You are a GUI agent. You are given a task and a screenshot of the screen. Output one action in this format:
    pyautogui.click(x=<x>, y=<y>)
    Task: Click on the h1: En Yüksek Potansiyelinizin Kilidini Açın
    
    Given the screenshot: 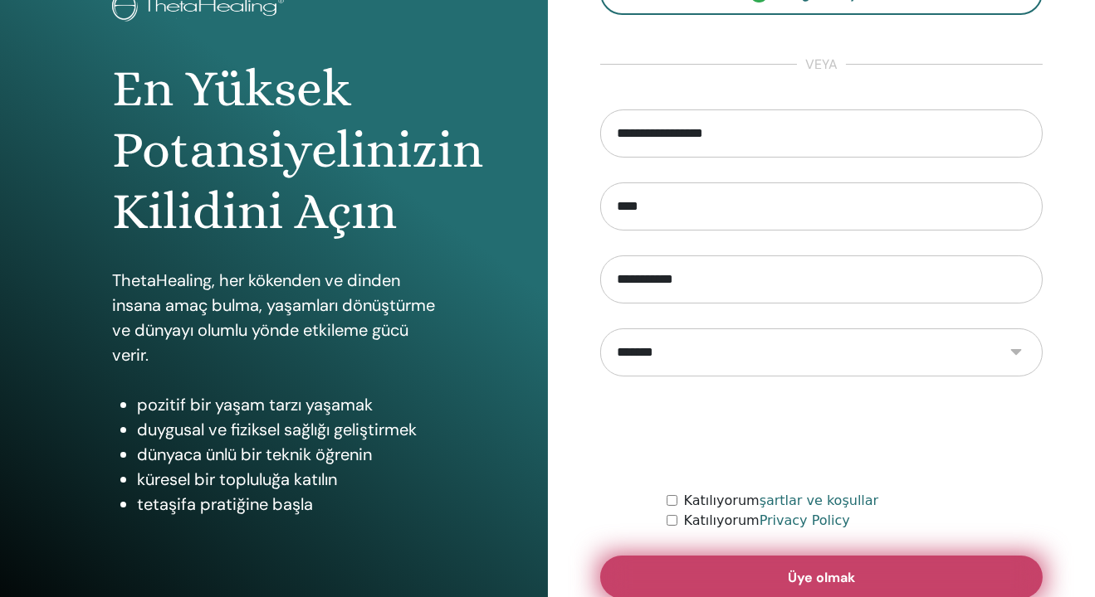 What is the action you would take?
    pyautogui.click(x=274, y=150)
    